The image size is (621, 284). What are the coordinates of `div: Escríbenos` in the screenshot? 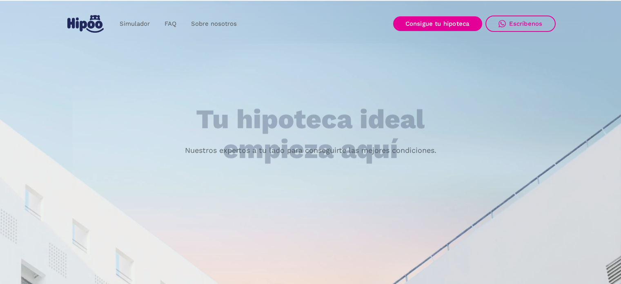 It's located at (526, 24).